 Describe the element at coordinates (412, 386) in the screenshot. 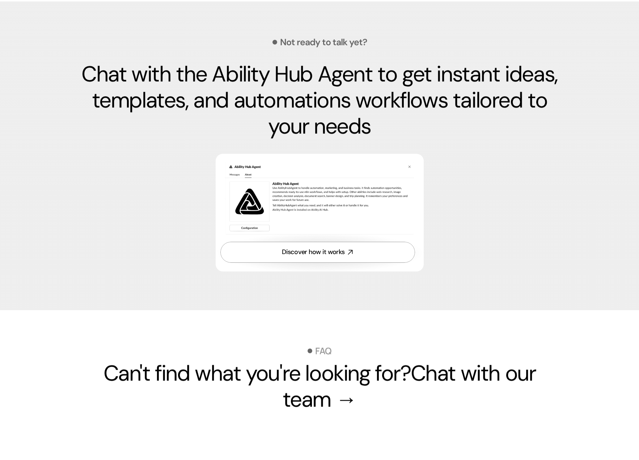

I see `a: Chat with our team →` at that location.